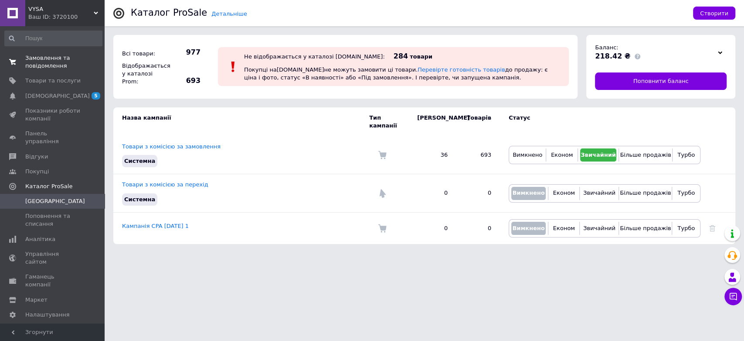 The width and height of the screenshot is (744, 341). Describe the element at coordinates (714, 13) in the screenshot. I see `span: Створити` at that location.